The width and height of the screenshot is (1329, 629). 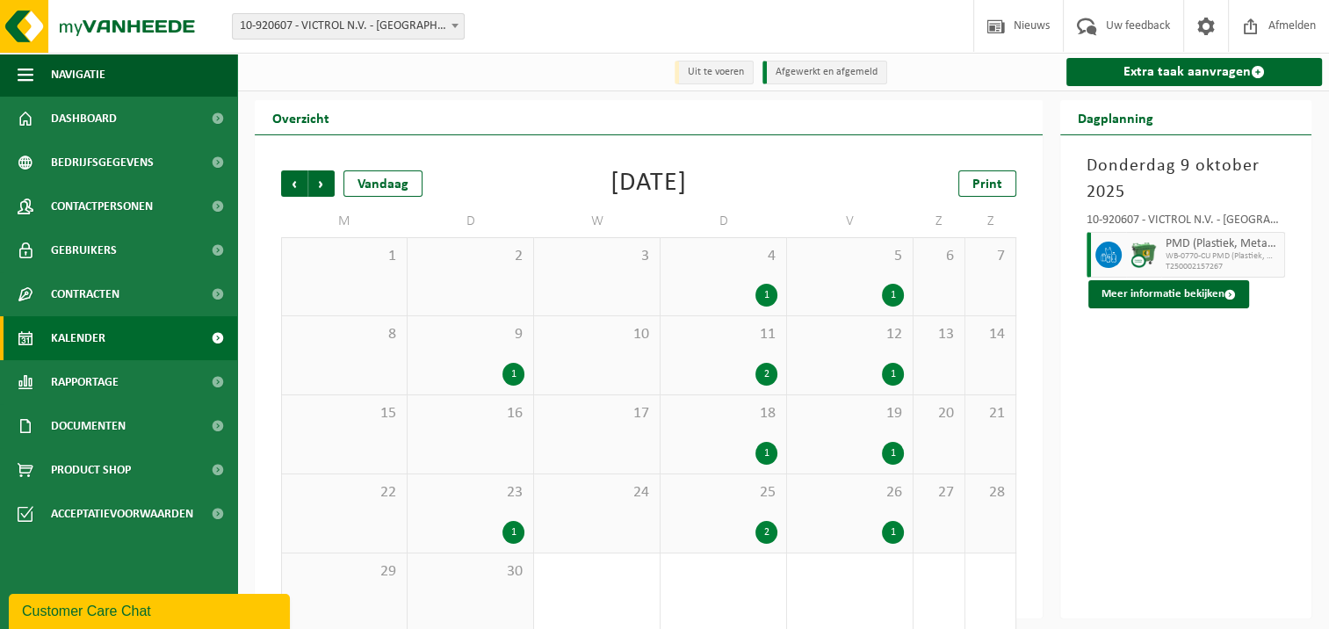 What do you see at coordinates (597, 221) in the screenshot?
I see `td: W` at bounding box center [597, 221].